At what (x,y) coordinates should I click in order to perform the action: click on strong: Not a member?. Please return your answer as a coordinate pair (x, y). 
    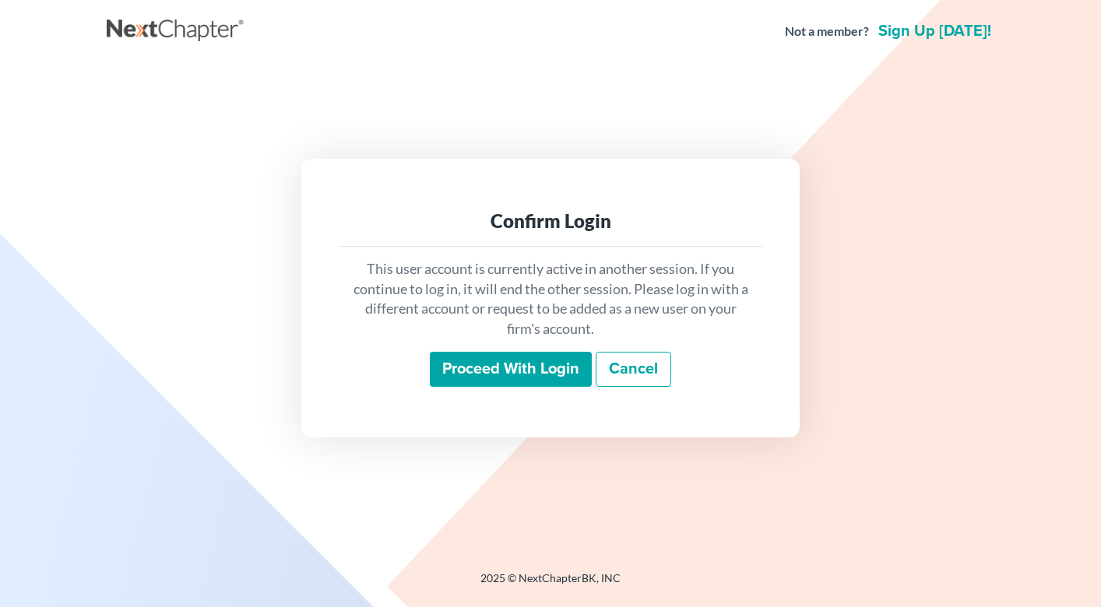
    Looking at the image, I should click on (827, 31).